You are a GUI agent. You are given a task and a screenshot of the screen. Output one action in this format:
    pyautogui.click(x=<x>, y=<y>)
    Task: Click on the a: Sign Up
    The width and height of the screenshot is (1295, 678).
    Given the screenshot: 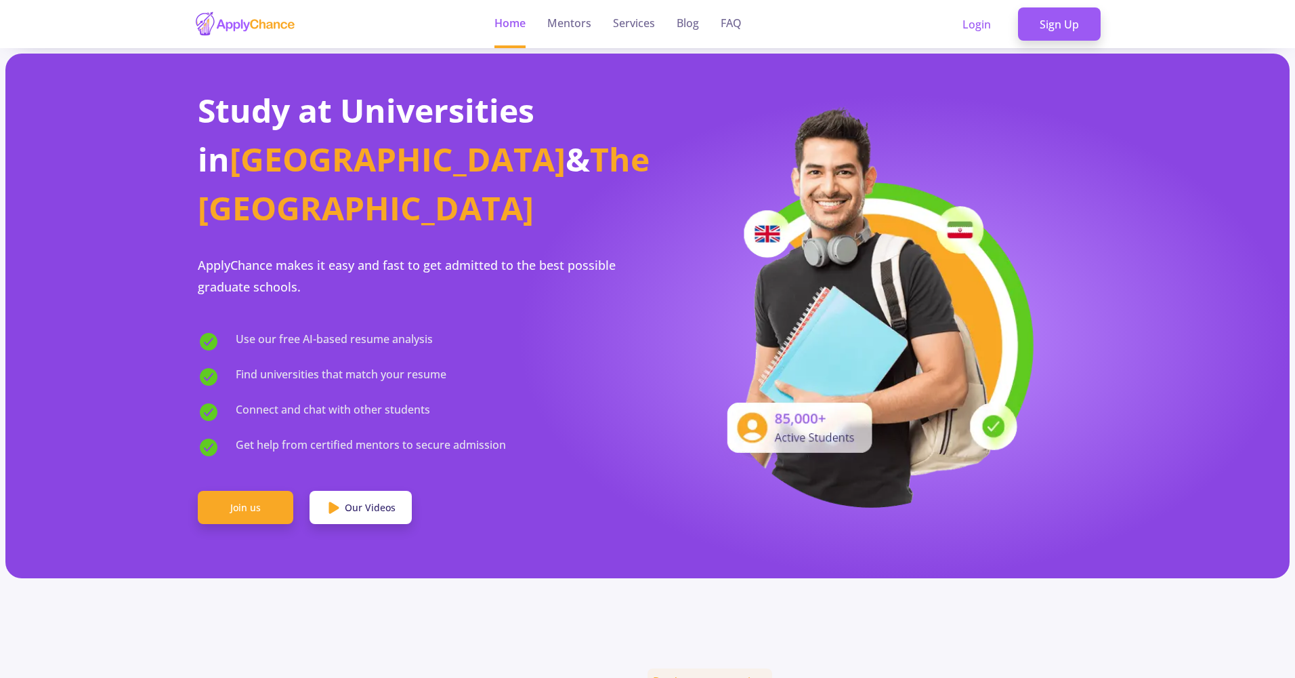 What is the action you would take?
    pyautogui.click(x=1060, y=24)
    